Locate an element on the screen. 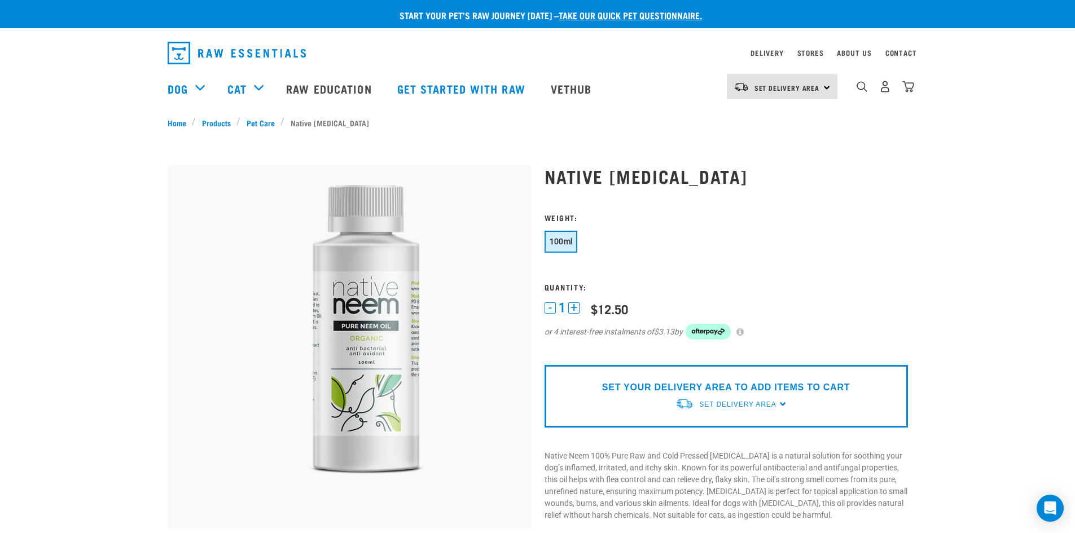 The height and width of the screenshot is (533, 1075). a: Raw Education is located at coordinates (330, 89).